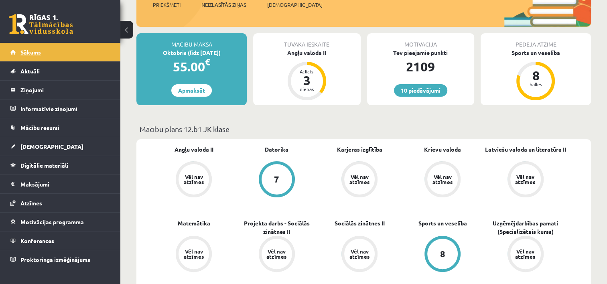 This screenshot has height=284, width=607. I want to click on a: 8, so click(443, 255).